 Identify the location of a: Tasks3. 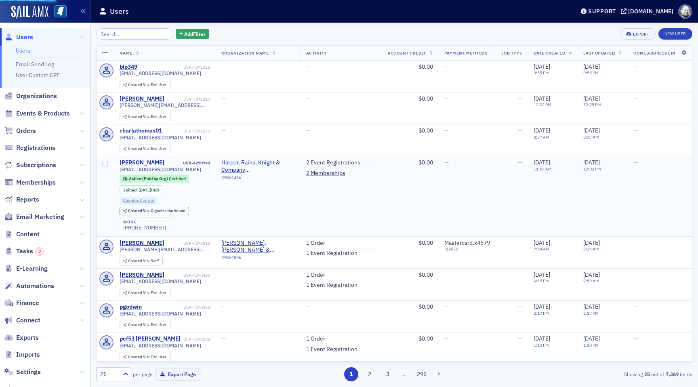
(24, 251).